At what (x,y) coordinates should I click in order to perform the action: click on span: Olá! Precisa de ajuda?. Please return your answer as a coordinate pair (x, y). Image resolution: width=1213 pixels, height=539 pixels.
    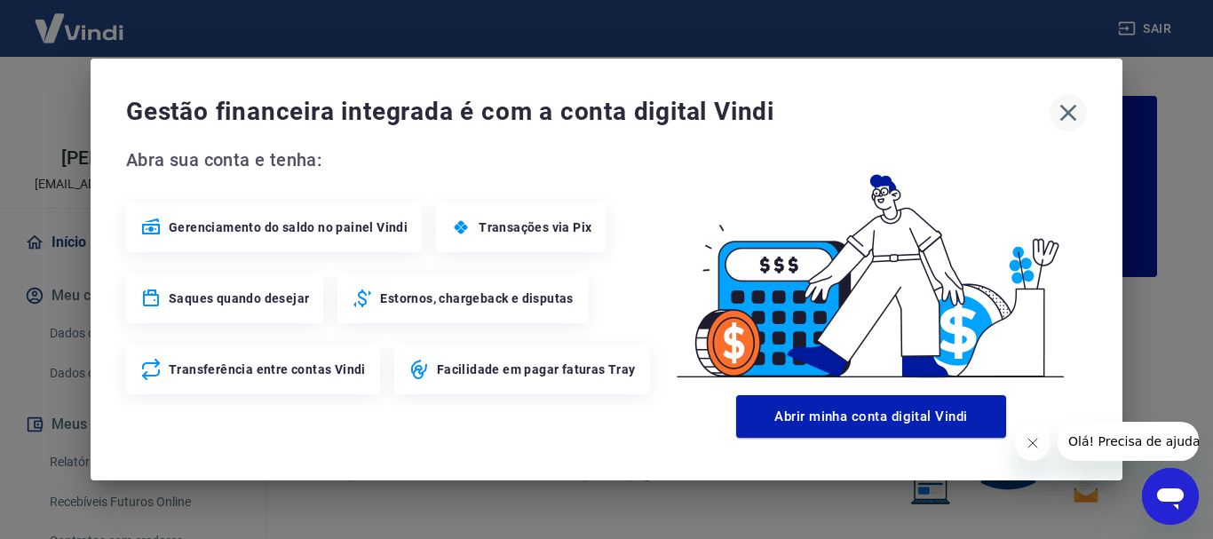
    Looking at the image, I should click on (80, 20).